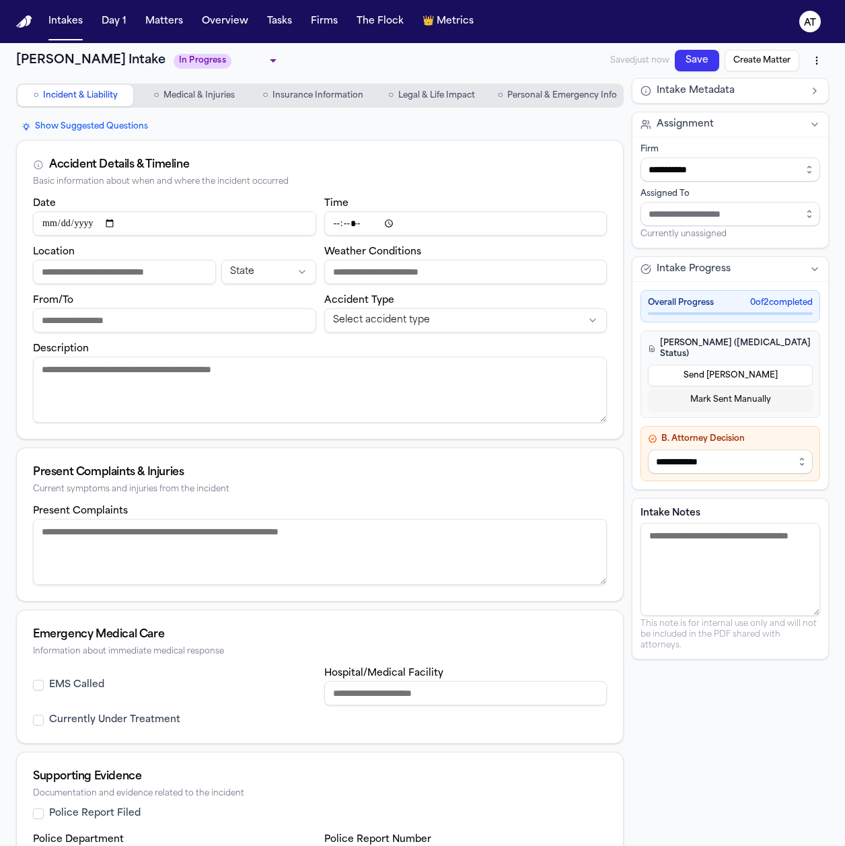  I want to click on button: Show Suggested Questions, so click(85, 127).